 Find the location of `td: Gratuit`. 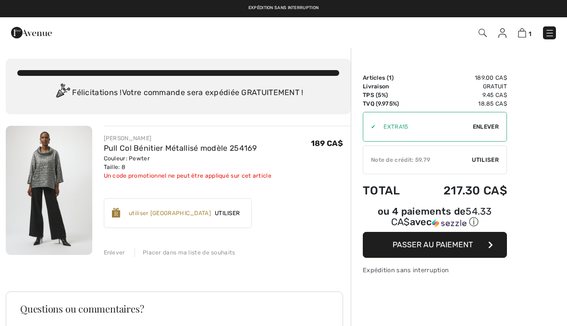

td: Gratuit is located at coordinates (461, 86).